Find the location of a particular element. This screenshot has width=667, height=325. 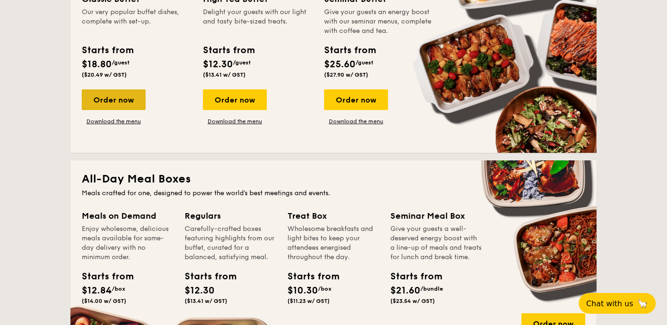

span: ($11.23 w/ GST) is located at coordinates (309, 301).